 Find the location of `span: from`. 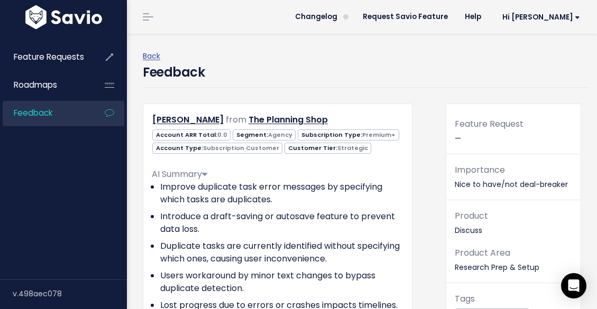

span: from is located at coordinates (236, 119).